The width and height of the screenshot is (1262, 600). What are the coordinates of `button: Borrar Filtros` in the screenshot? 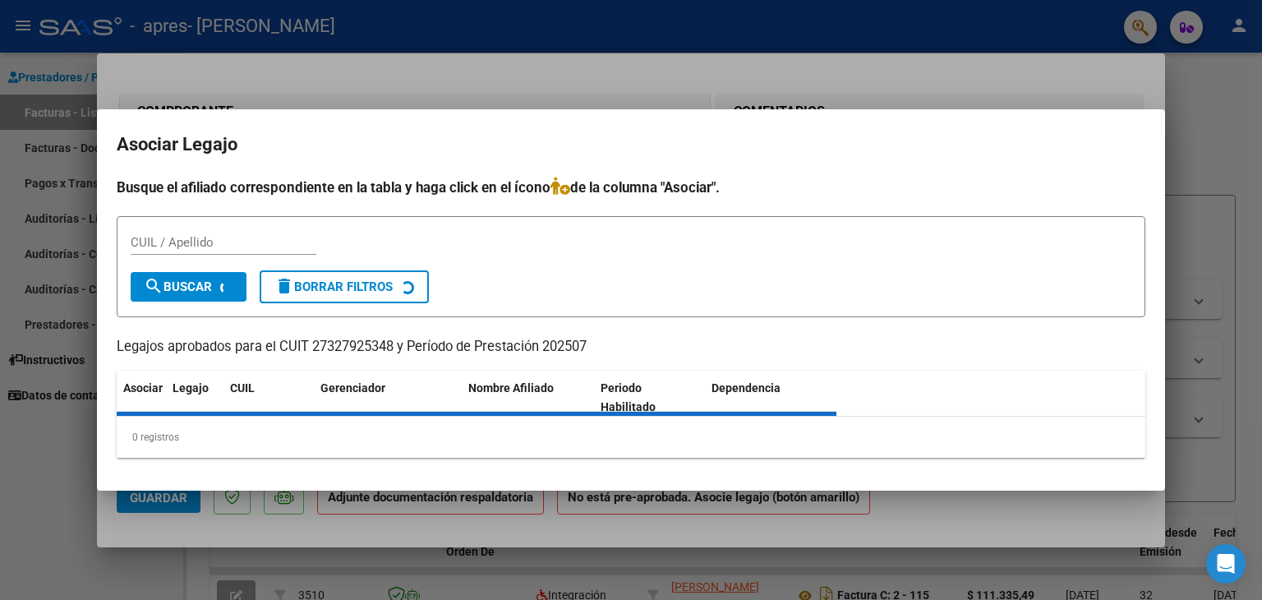 It's located at (344, 287).